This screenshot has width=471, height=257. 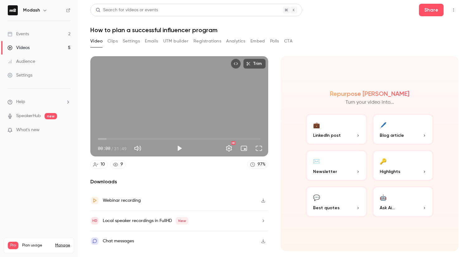 What do you see at coordinates (180, 148) in the screenshot?
I see `button: Play` at bounding box center [180, 148].